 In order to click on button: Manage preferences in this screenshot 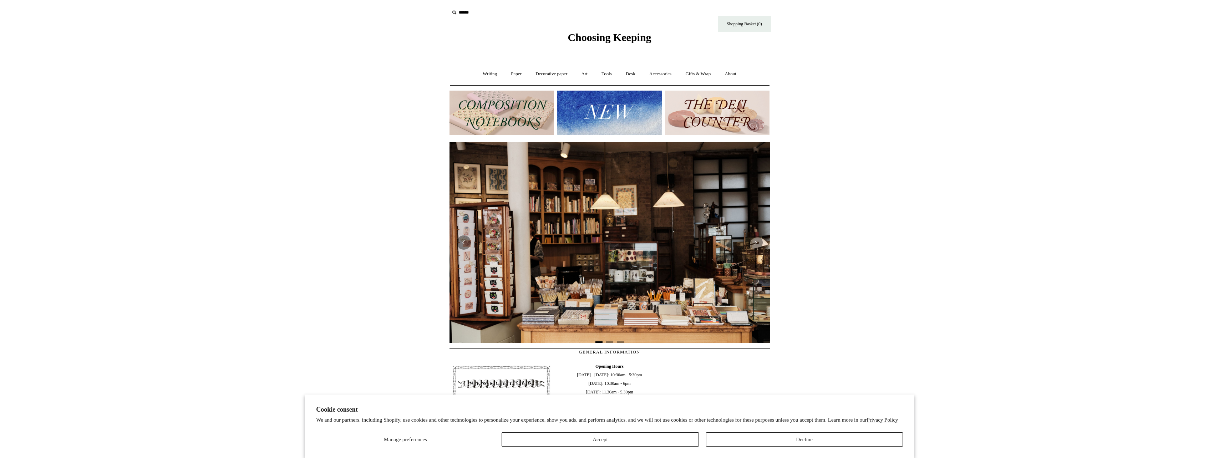, I will do `click(405, 440)`.